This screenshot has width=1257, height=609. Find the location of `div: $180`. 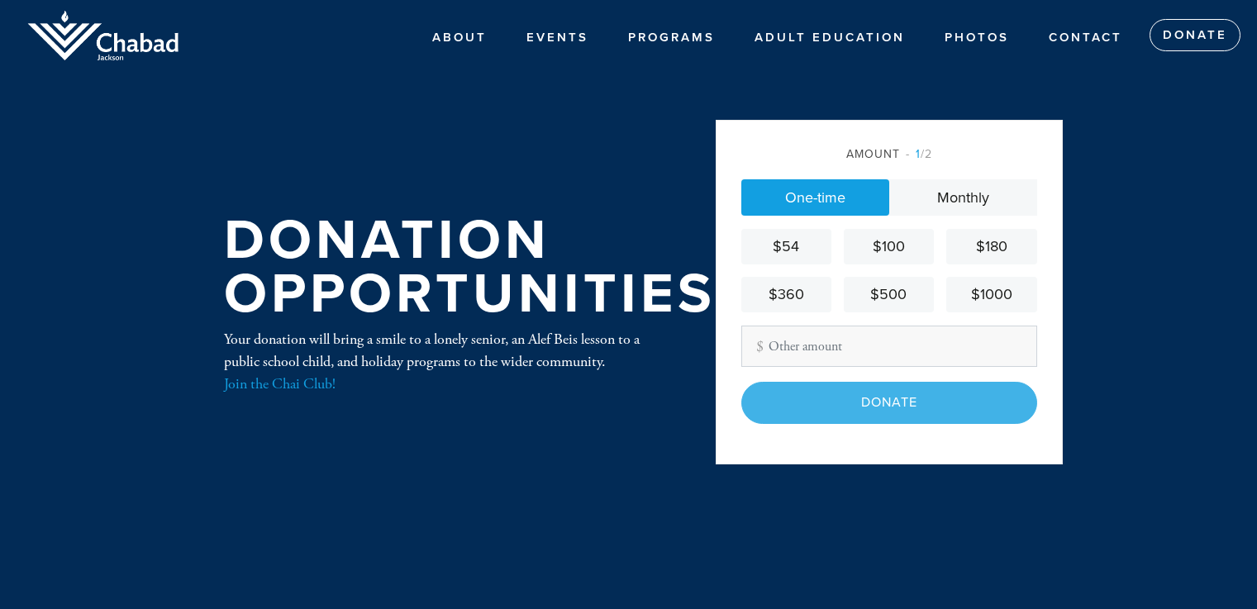

div: $180 is located at coordinates (991, 246).